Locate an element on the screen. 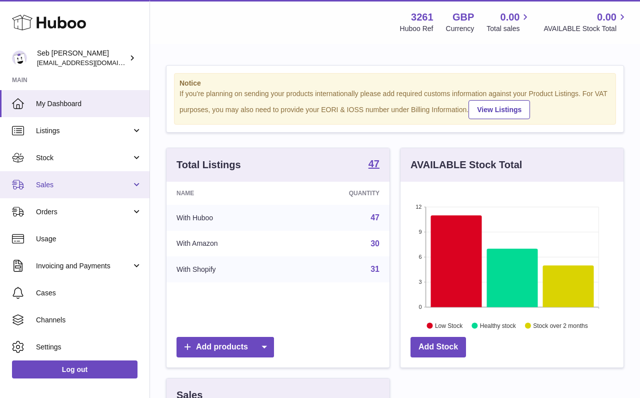  text: 0 is located at coordinates (420, 307).